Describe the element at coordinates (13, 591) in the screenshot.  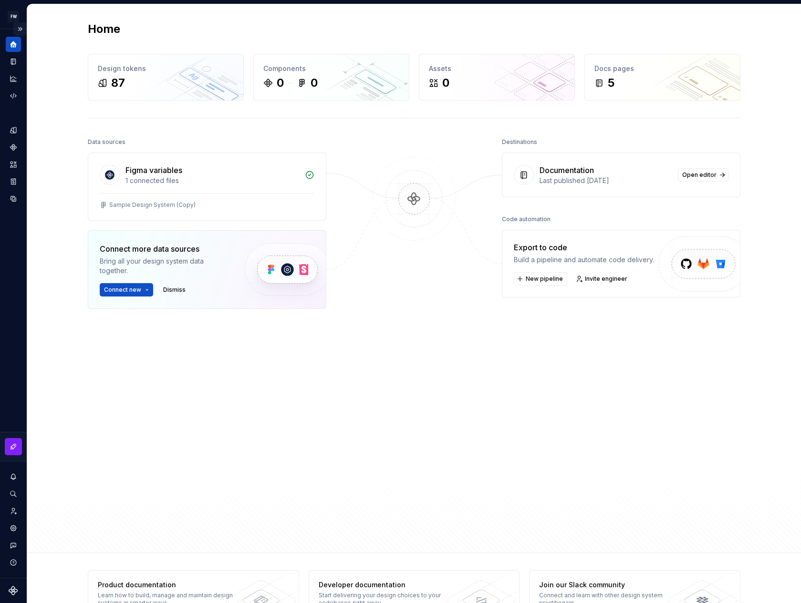
I see `a: Supernova Logo` at that location.